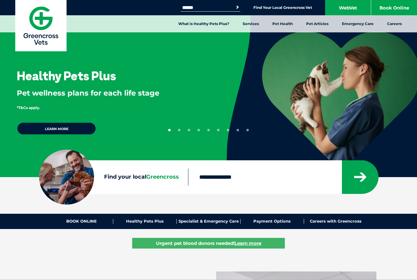 The image size is (417, 280). Describe the element at coordinates (283, 24) in the screenshot. I see `a: Pet Health` at that location.